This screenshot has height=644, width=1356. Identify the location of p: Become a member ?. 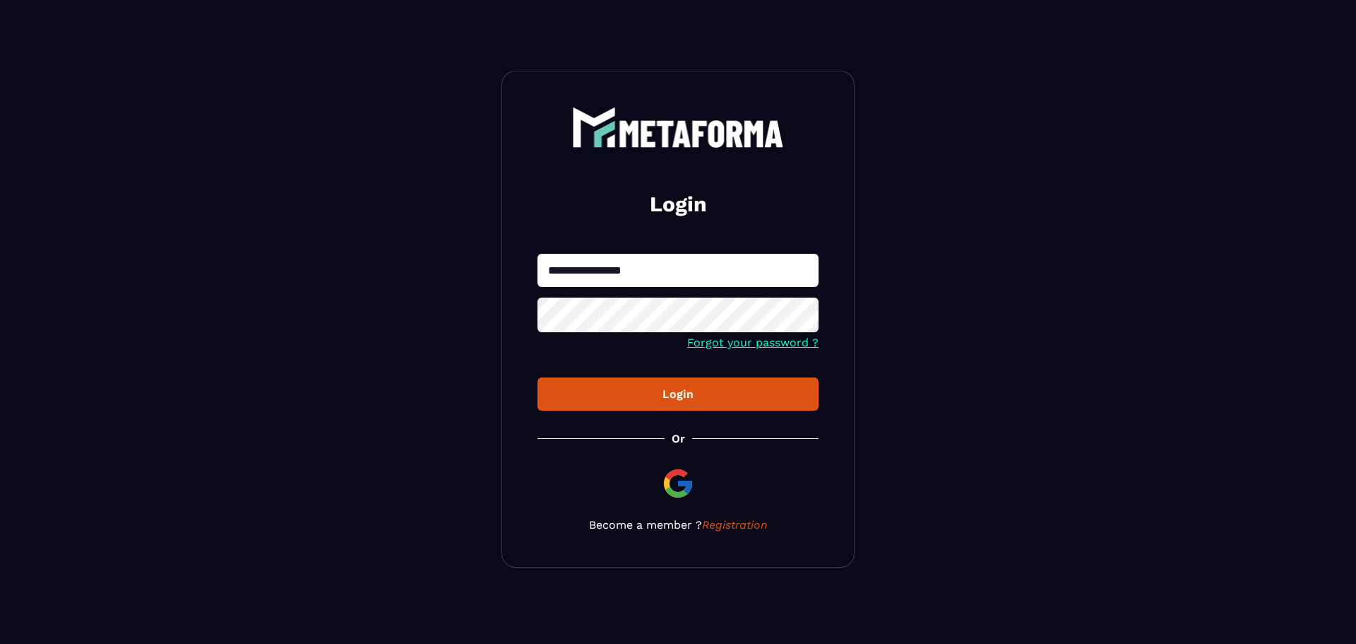
(678, 524).